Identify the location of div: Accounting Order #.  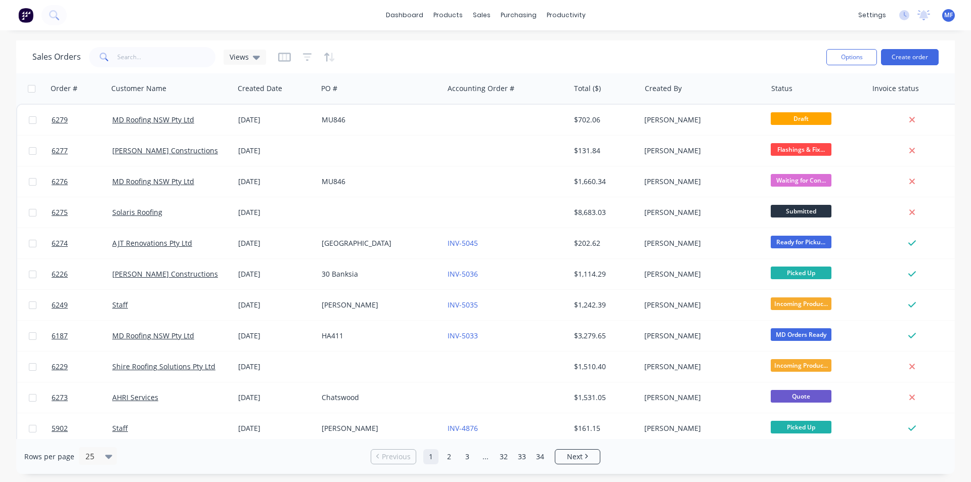
(481, 88).